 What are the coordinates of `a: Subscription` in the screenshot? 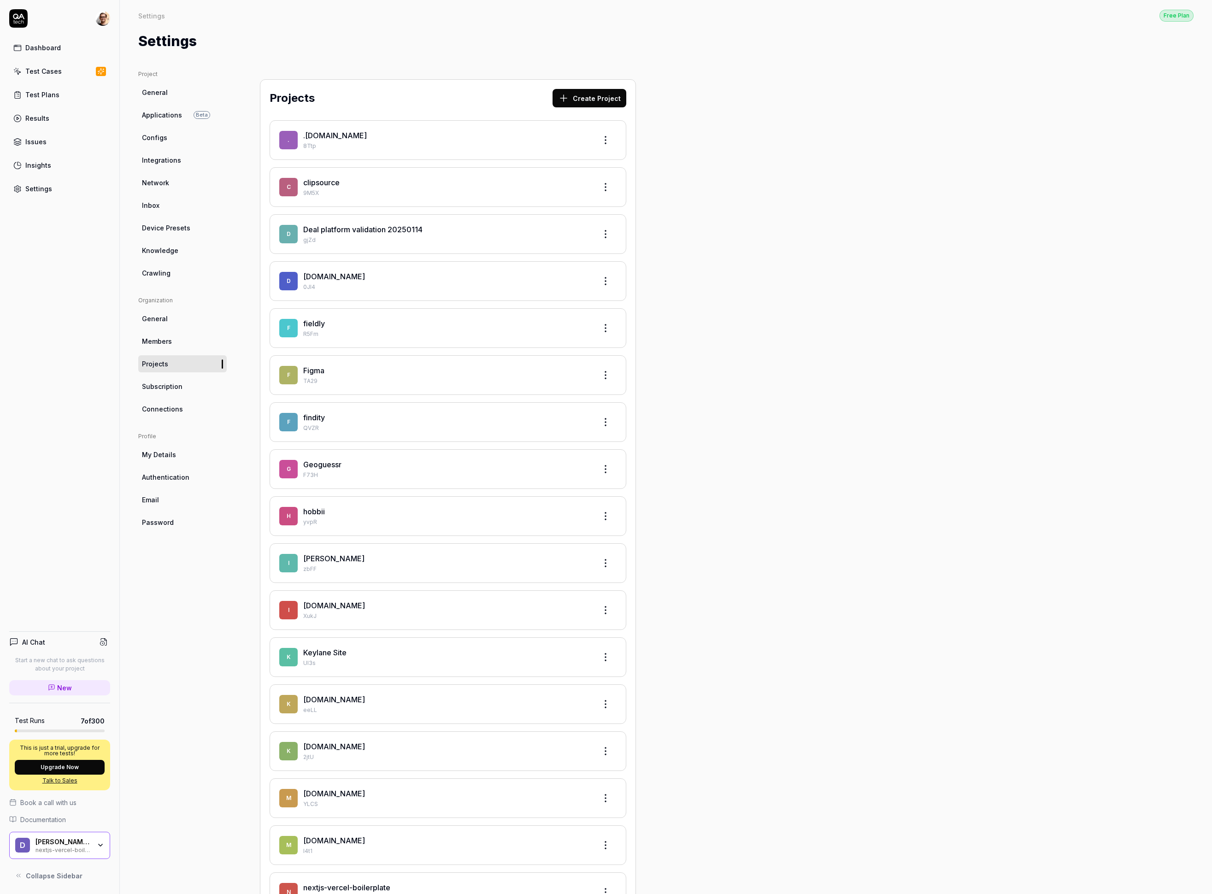 It's located at (182, 386).